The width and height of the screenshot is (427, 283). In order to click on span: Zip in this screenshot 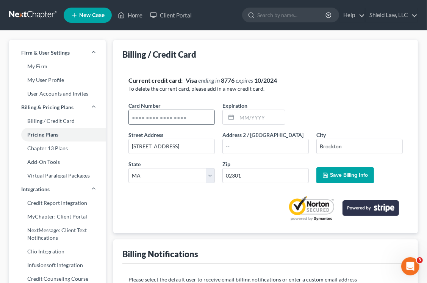, I will do `click(226, 164)`.